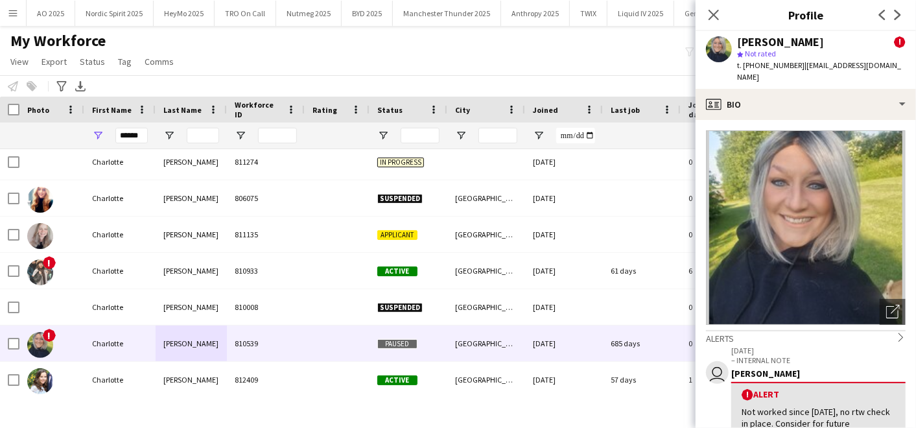 The height and width of the screenshot is (428, 916). I want to click on div: Bio, so click(806, 104).